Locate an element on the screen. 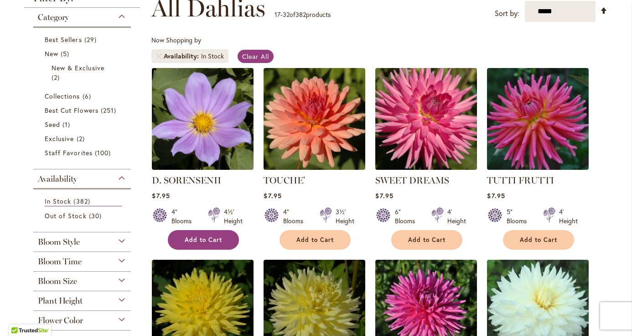 The width and height of the screenshot is (632, 336). span: 29 is located at coordinates (92, 39).